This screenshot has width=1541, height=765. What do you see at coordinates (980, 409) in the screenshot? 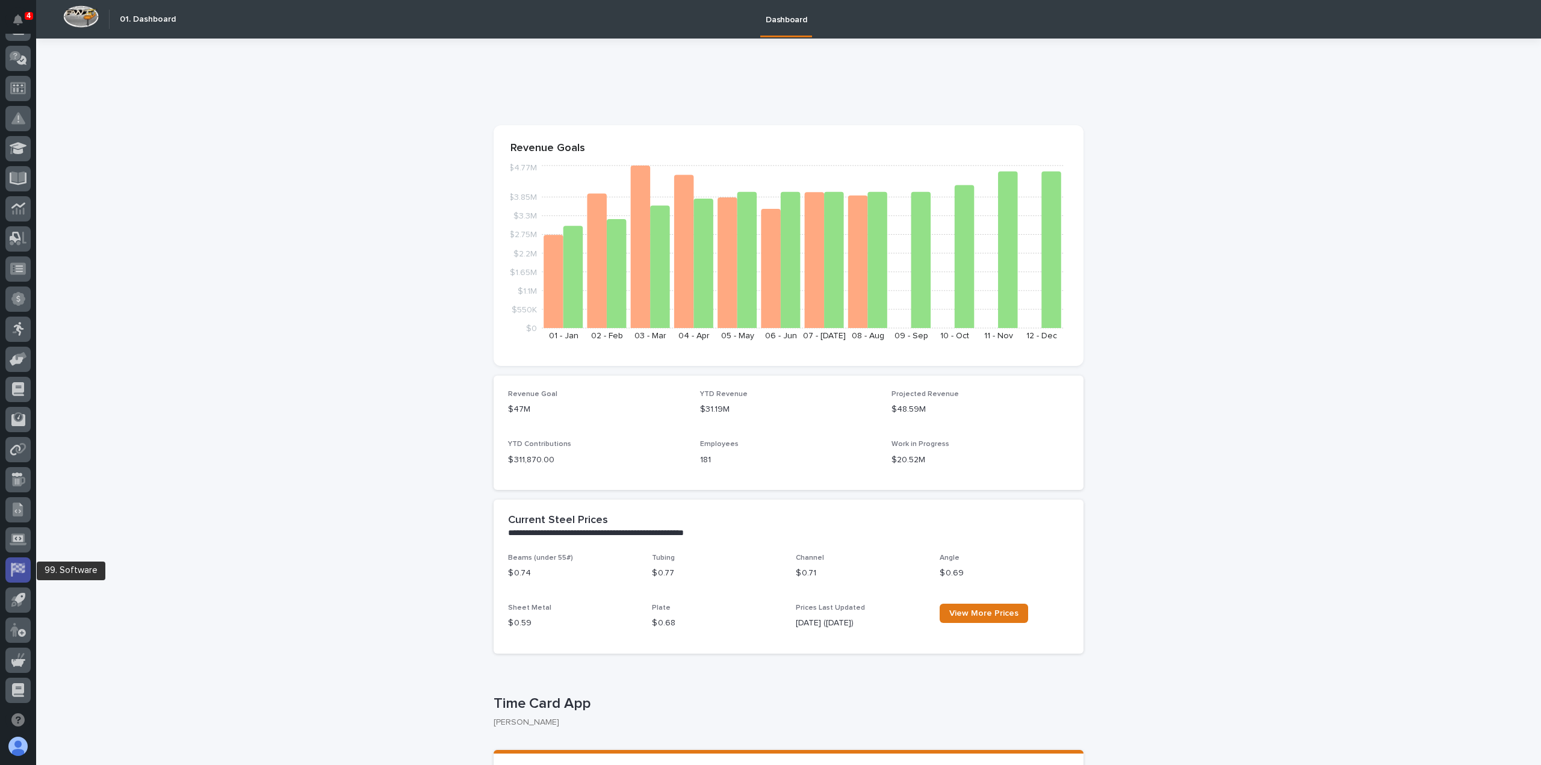
I see `p: $48.59M` at bounding box center [980, 409].